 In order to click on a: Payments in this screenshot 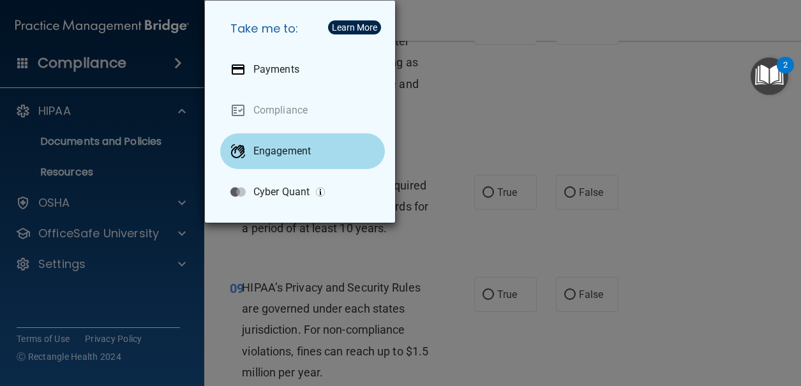, I will do `click(303, 70)`.